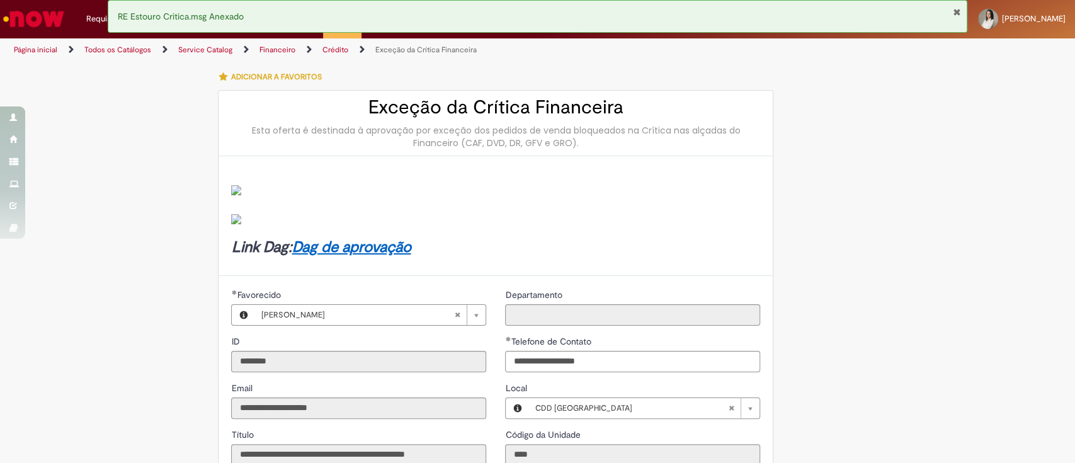 This screenshot has height=463, width=1075. I want to click on a: Dag de aprovação, so click(351, 247).